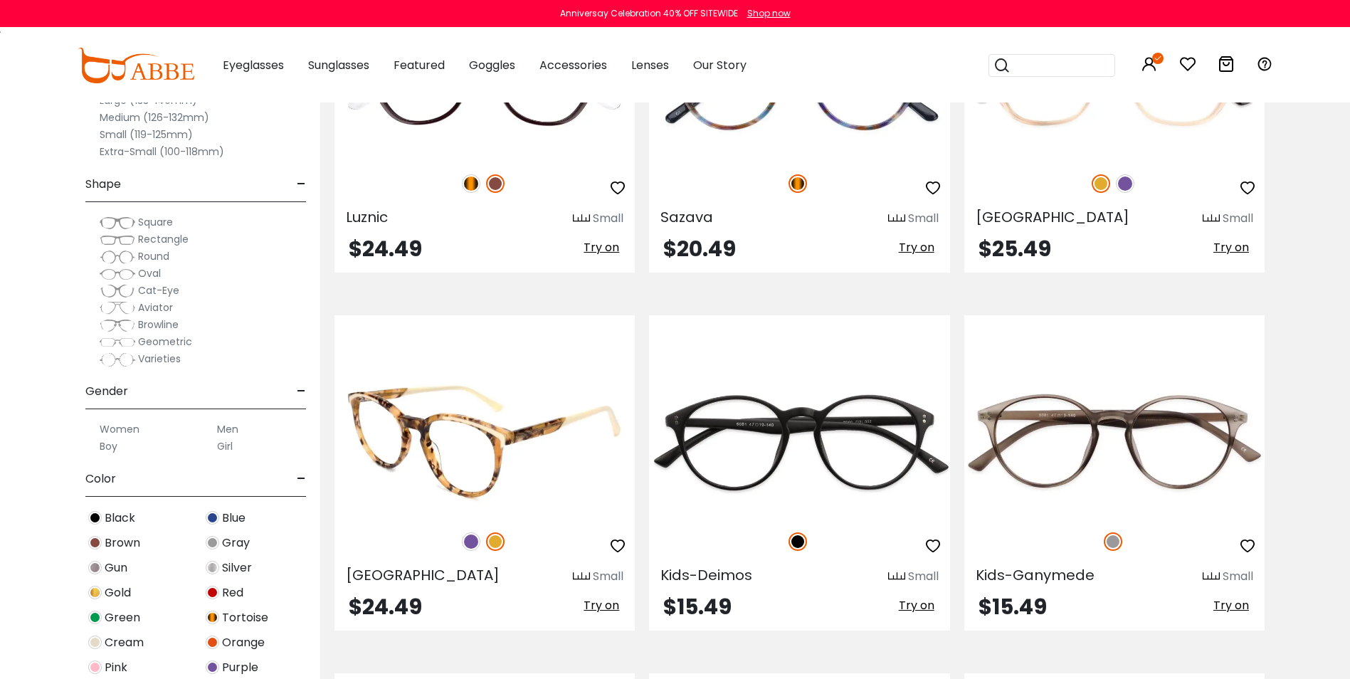  I want to click on span: $15.49, so click(1012, 606).